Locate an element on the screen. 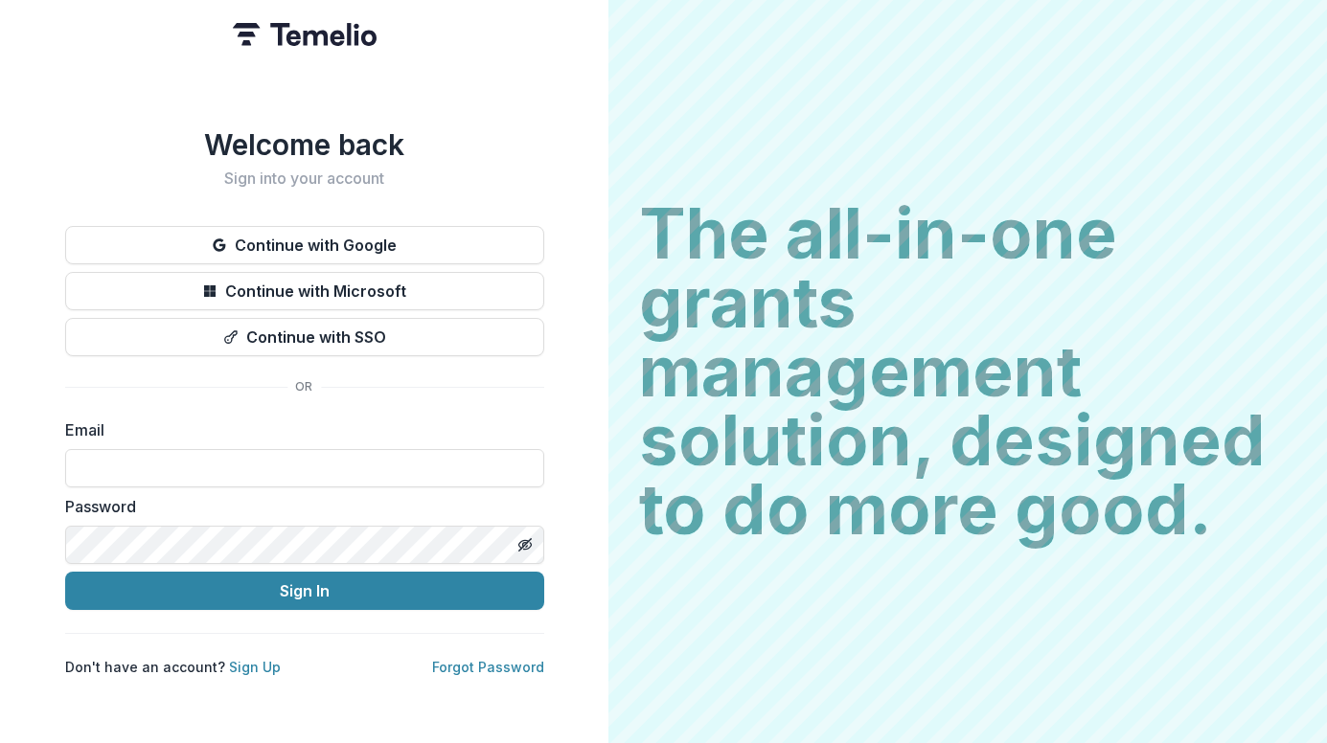  h2: Sign into your account is located at coordinates (305, 178).